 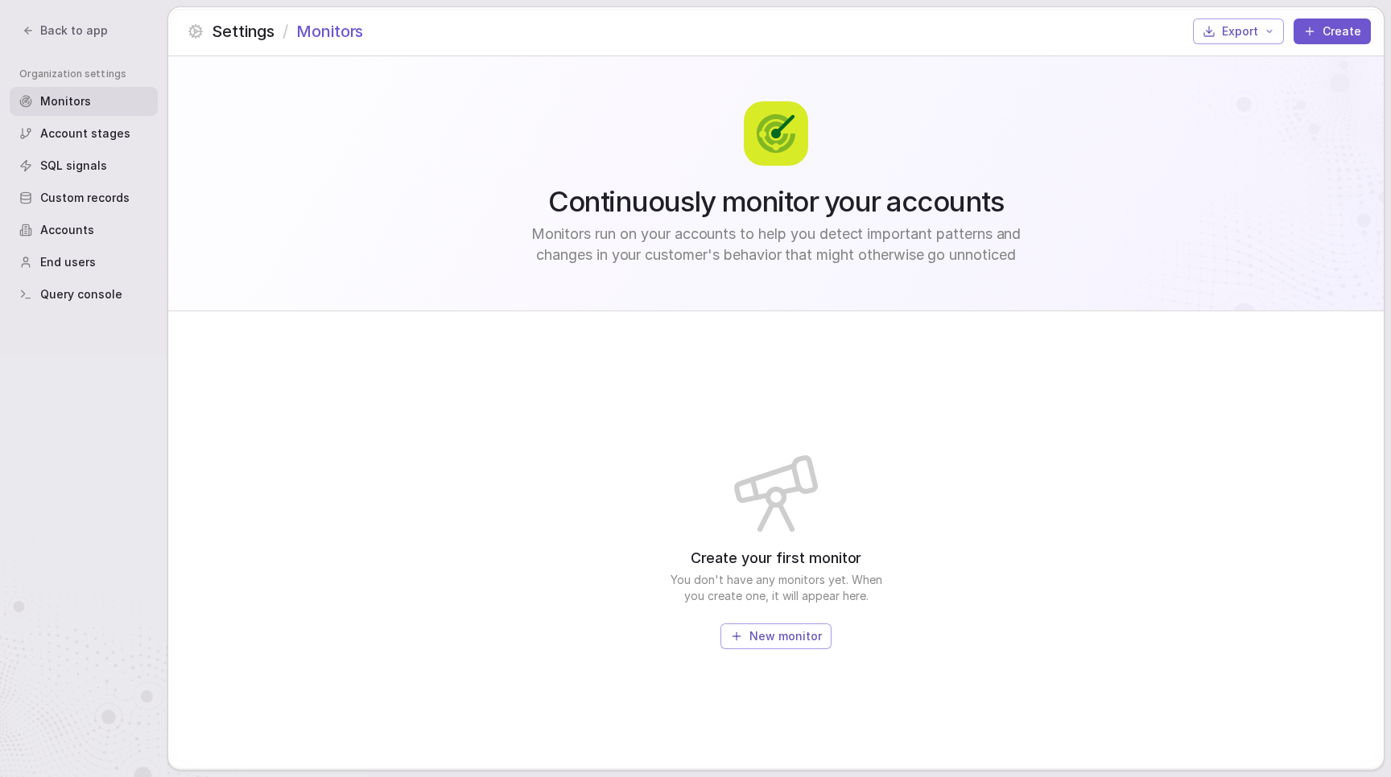 I want to click on a: Query console, so click(x=84, y=295).